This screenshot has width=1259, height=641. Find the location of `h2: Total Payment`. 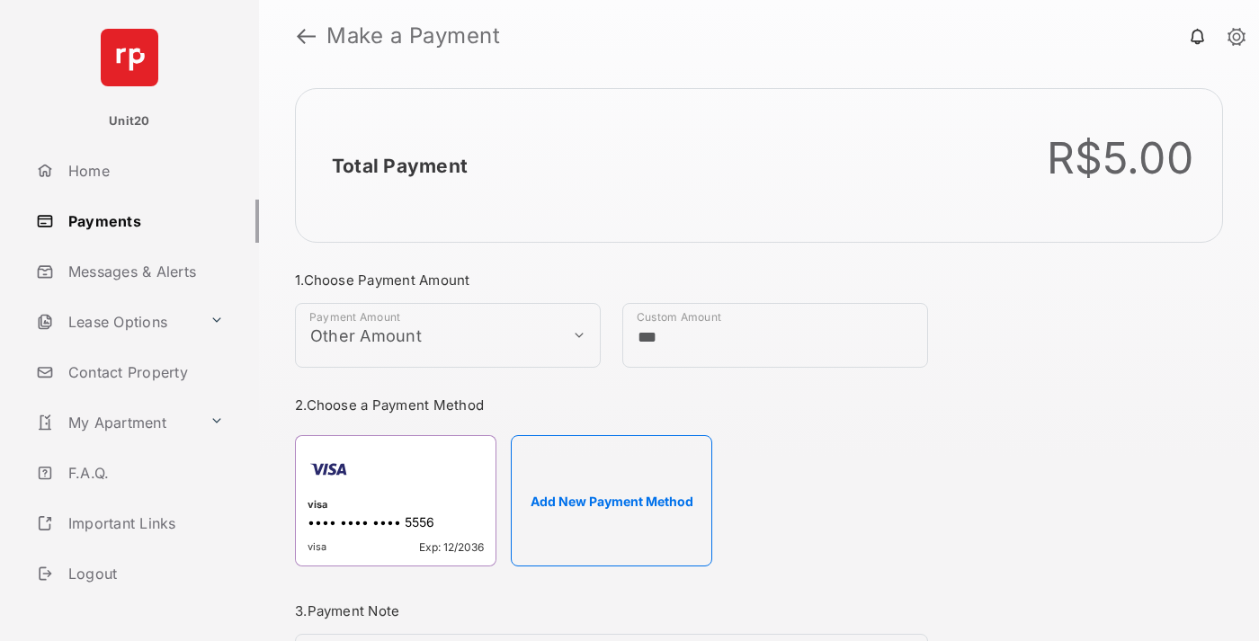

h2: Total Payment is located at coordinates (399, 166).